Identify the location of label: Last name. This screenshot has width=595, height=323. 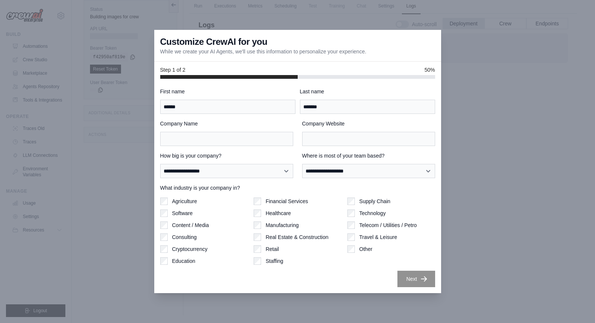
(368, 92).